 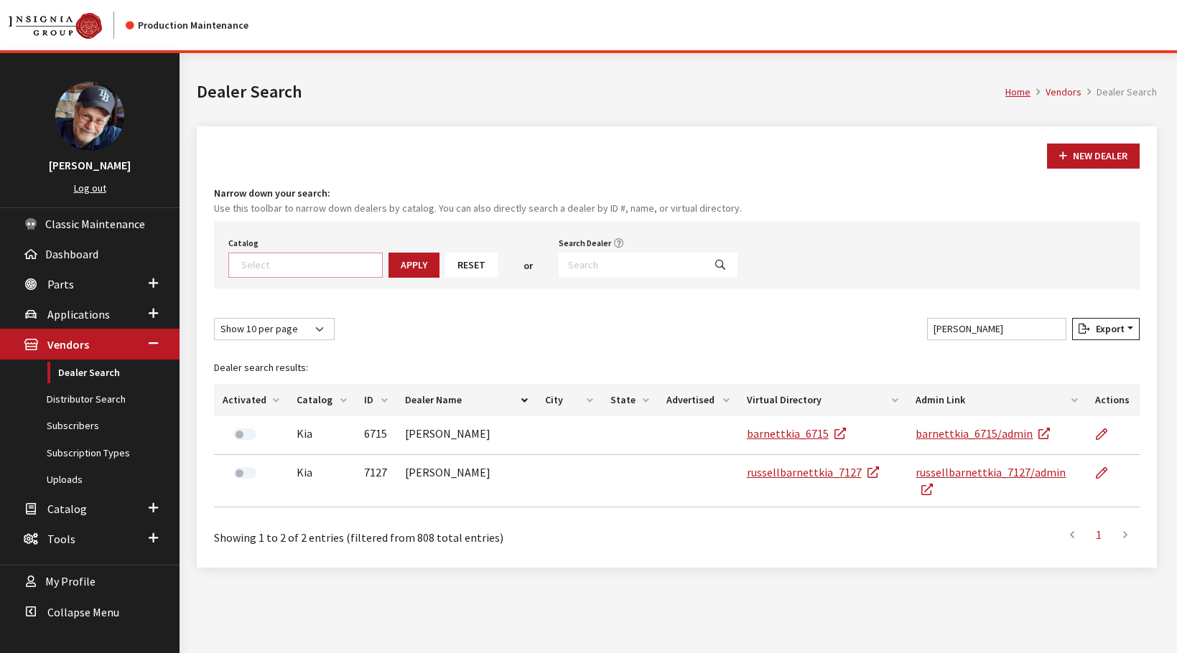 What do you see at coordinates (1113, 400) in the screenshot?
I see `th: Actions` at bounding box center [1113, 400].